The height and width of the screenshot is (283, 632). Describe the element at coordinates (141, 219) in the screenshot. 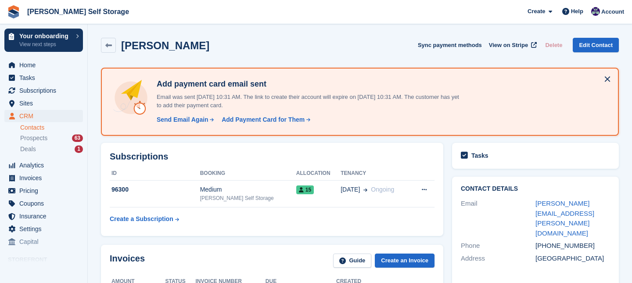

I see `div: Create a Subscription` at that location.